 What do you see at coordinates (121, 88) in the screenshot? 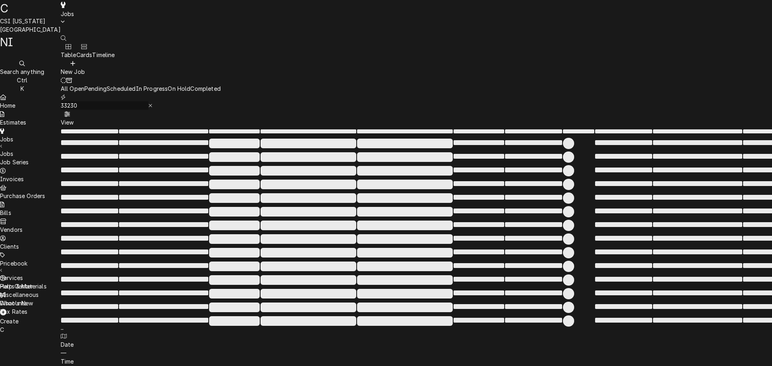
I see `div: Scheduled` at bounding box center [121, 88].